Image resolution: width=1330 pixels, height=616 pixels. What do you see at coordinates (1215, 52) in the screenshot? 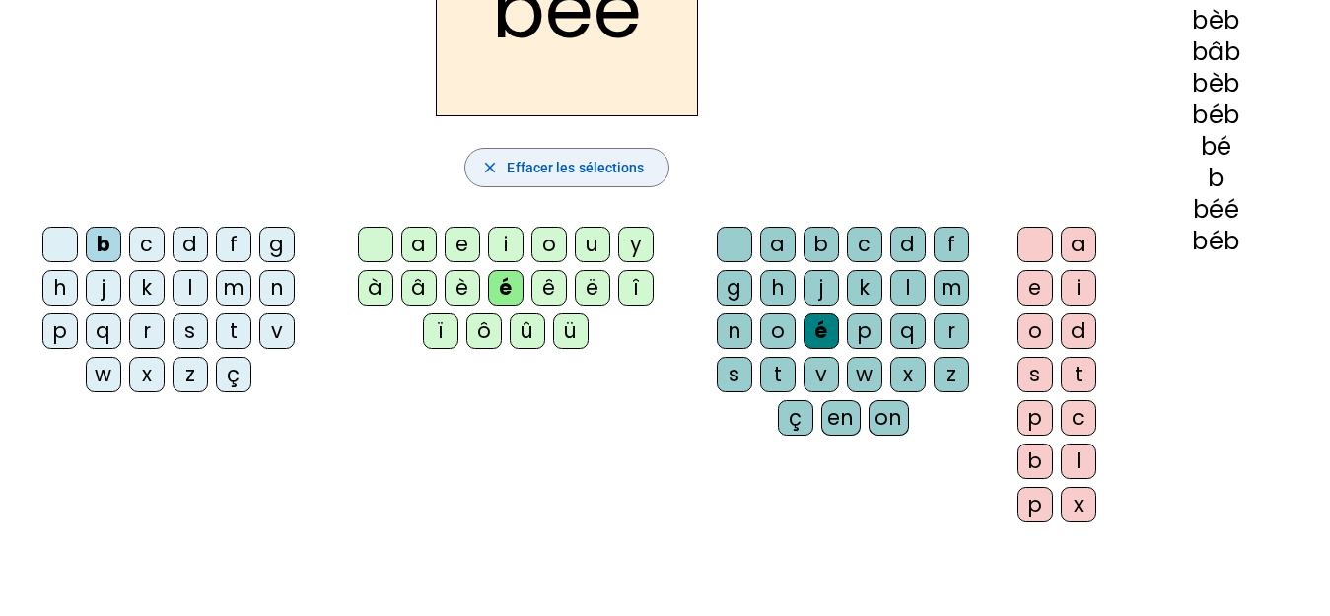
I see `div: bâb` at bounding box center [1215, 52].